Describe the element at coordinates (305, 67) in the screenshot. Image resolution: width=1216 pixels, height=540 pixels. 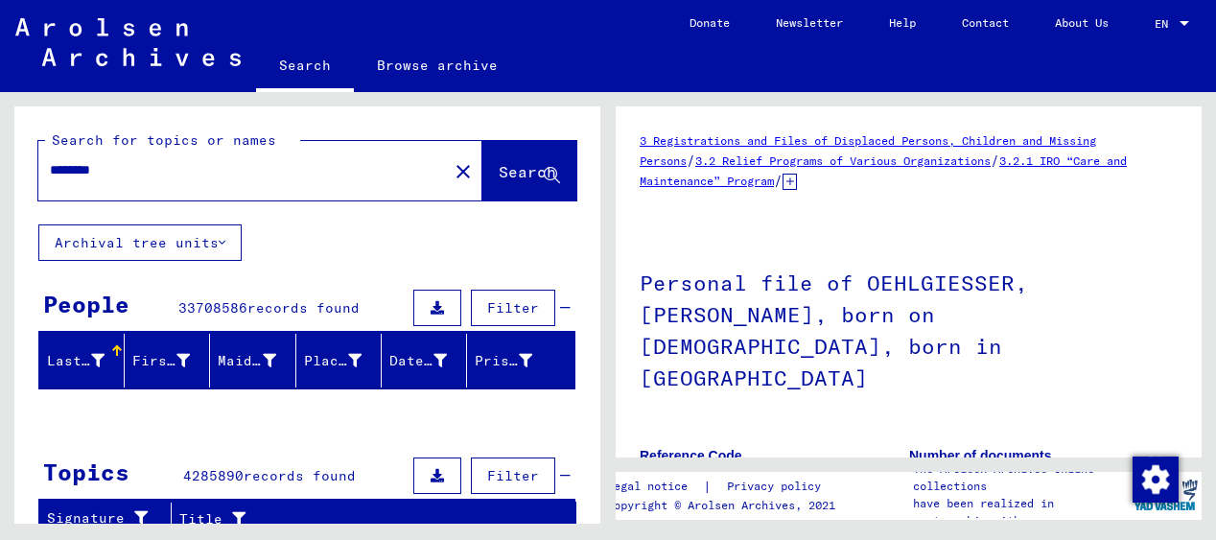
I see `a: Search` at that location.